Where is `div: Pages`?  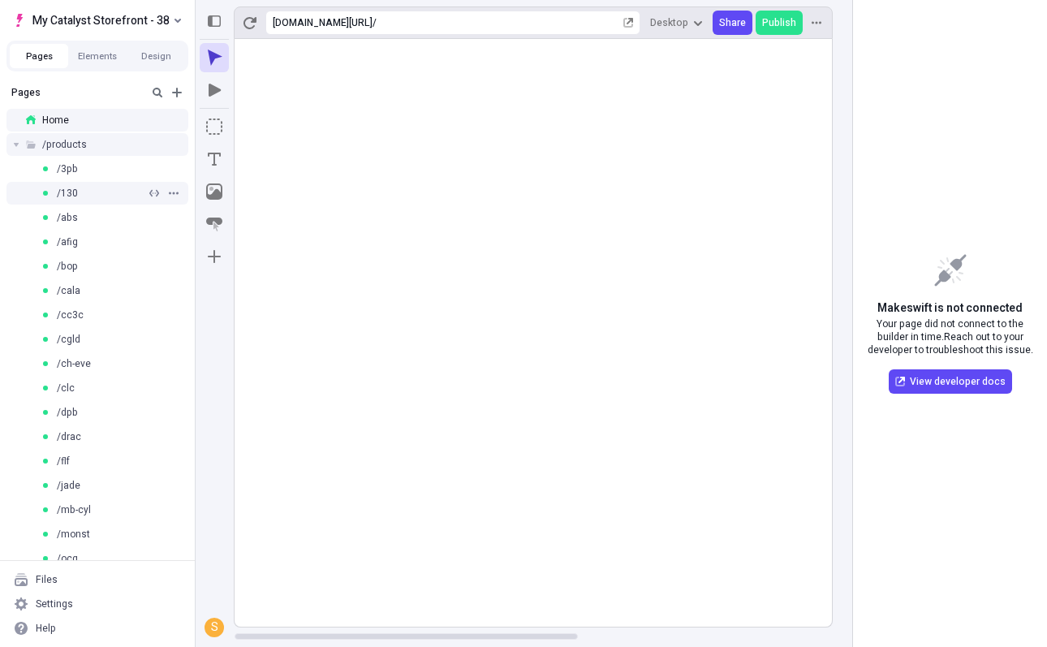
div: Pages is located at coordinates (76, 92).